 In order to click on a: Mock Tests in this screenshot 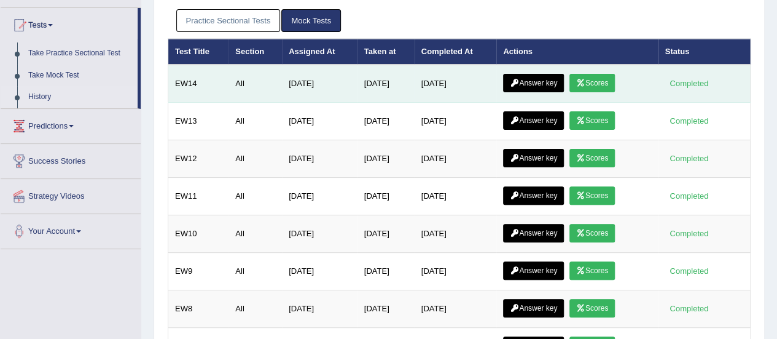, I will do `click(311, 20)`.